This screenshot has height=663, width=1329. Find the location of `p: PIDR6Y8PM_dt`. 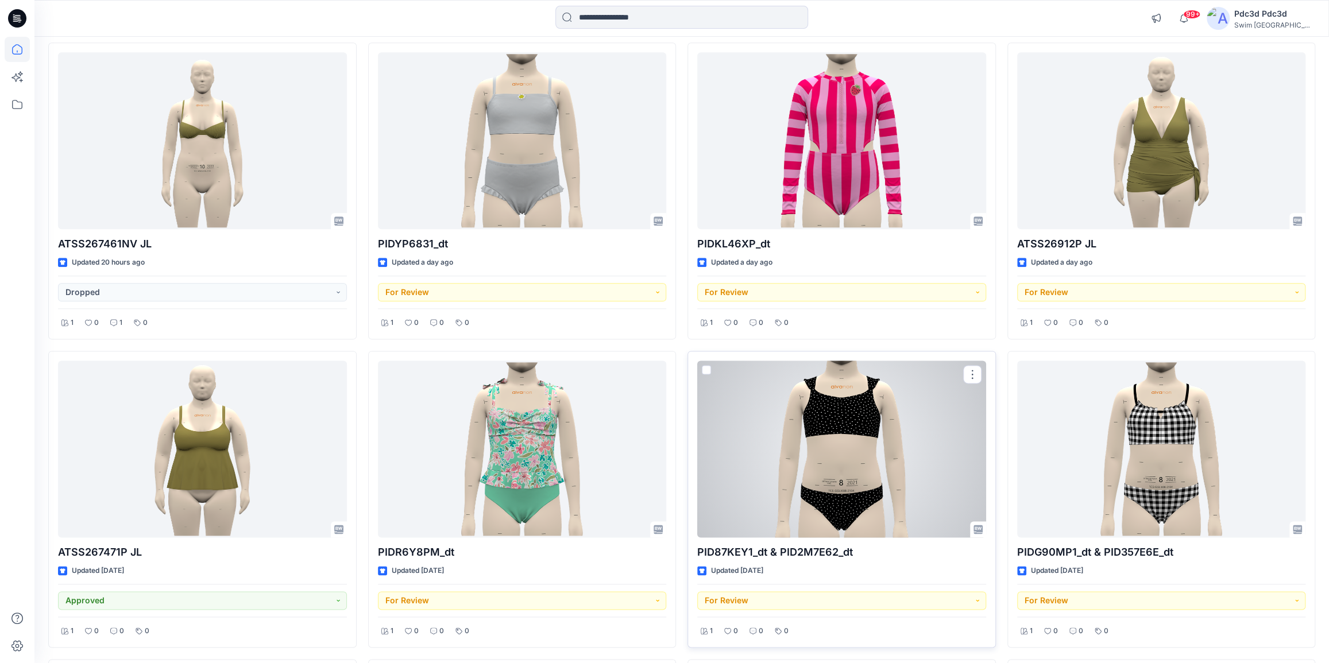

p: PIDR6Y8PM_dt is located at coordinates (522, 552).